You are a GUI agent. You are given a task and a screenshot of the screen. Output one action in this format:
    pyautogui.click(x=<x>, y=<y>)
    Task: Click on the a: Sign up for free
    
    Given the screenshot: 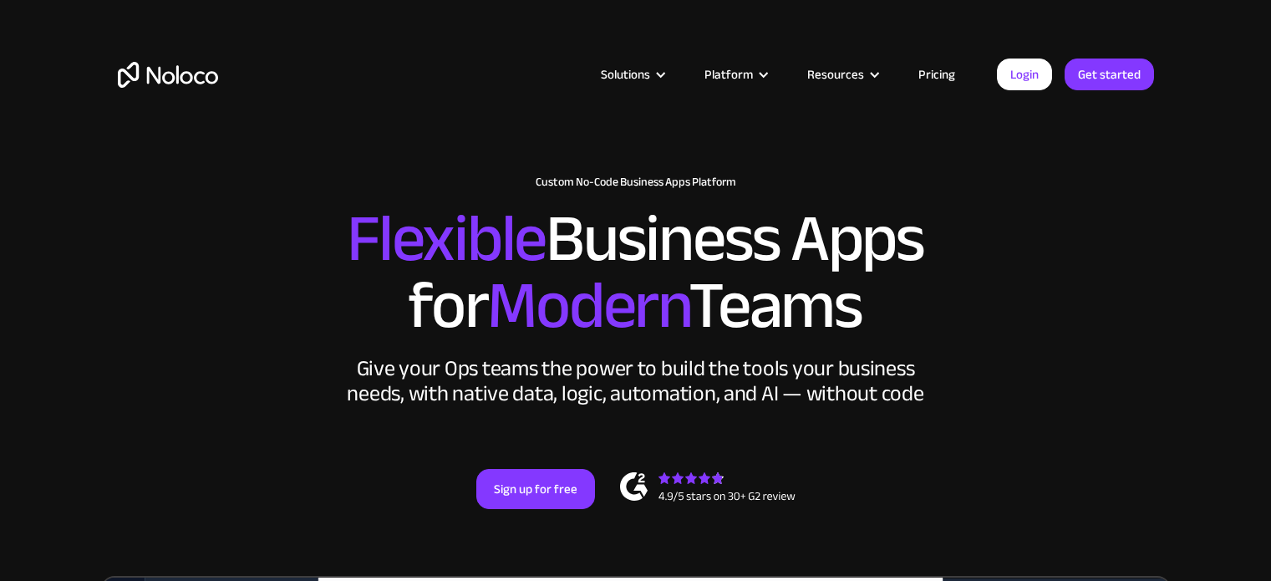 What is the action you would take?
    pyautogui.click(x=536, y=489)
    